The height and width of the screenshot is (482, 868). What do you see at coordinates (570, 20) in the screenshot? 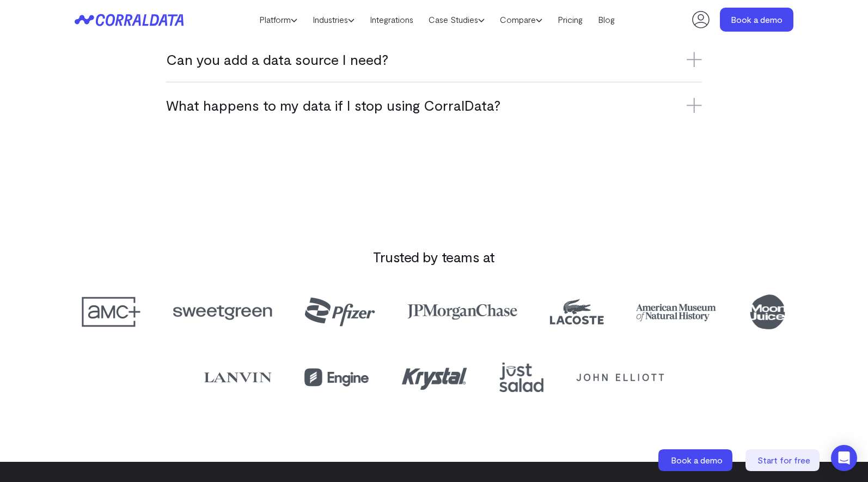
I see `a: Pricing` at bounding box center [570, 20].